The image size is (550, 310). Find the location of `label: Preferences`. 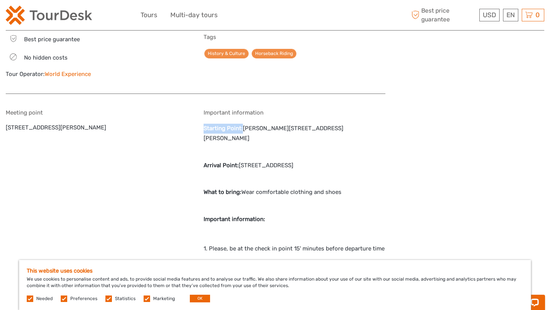

label: Preferences is located at coordinates (84, 299).